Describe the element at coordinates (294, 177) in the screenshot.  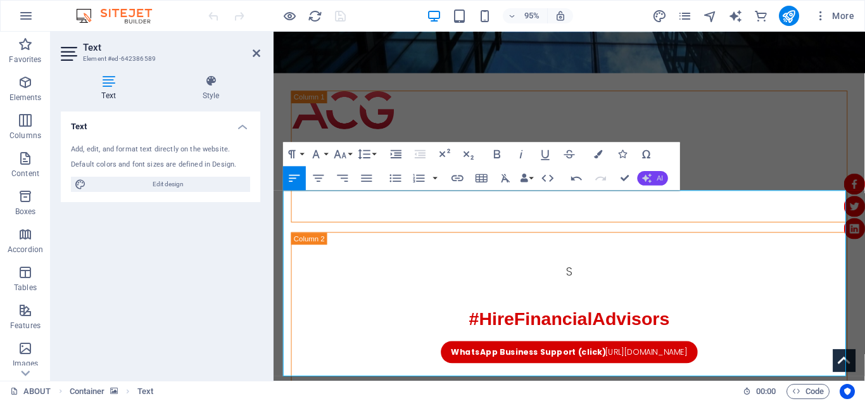
I see `button: Align Left` at that location.